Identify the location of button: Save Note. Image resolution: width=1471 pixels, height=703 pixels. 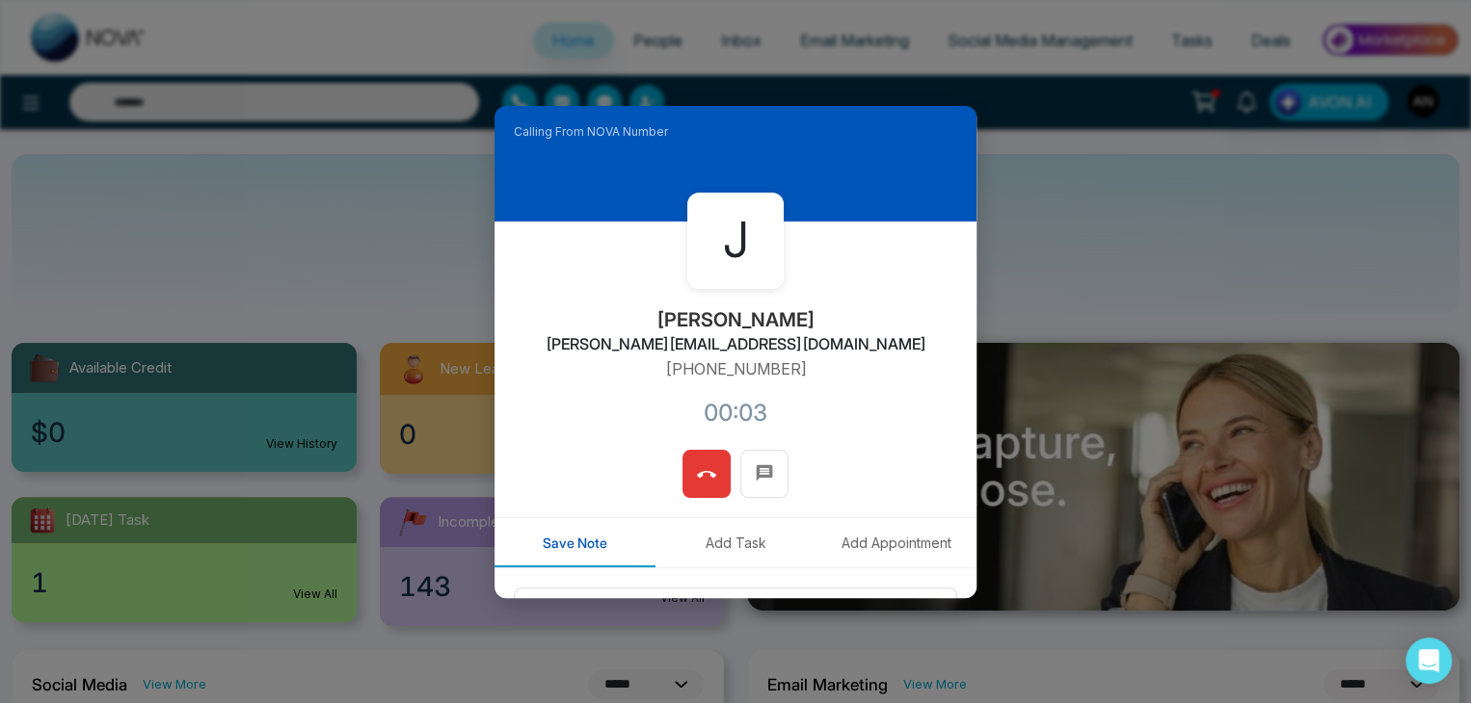
(574, 543).